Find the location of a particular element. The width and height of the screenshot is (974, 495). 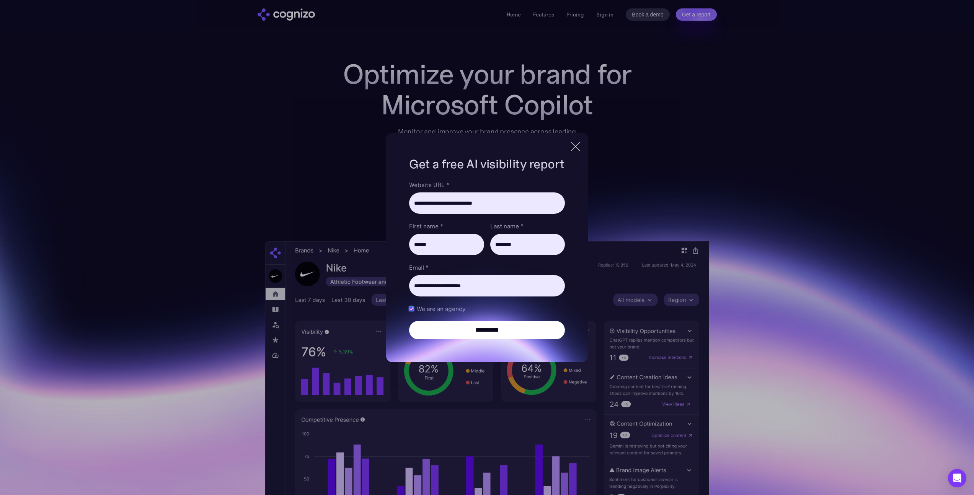

form: Brand Report Form is located at coordinates (487, 260).